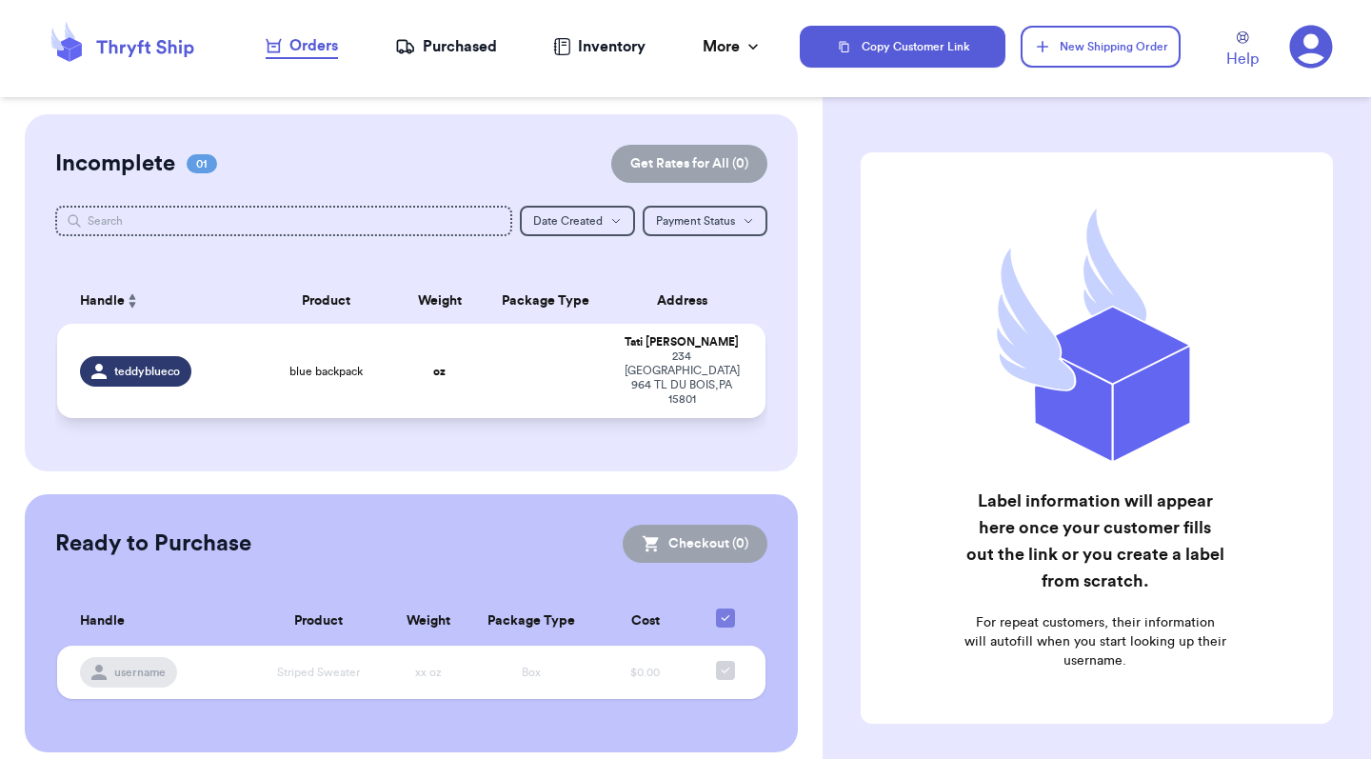  I want to click on button: Copy Customer Link, so click(903, 47).